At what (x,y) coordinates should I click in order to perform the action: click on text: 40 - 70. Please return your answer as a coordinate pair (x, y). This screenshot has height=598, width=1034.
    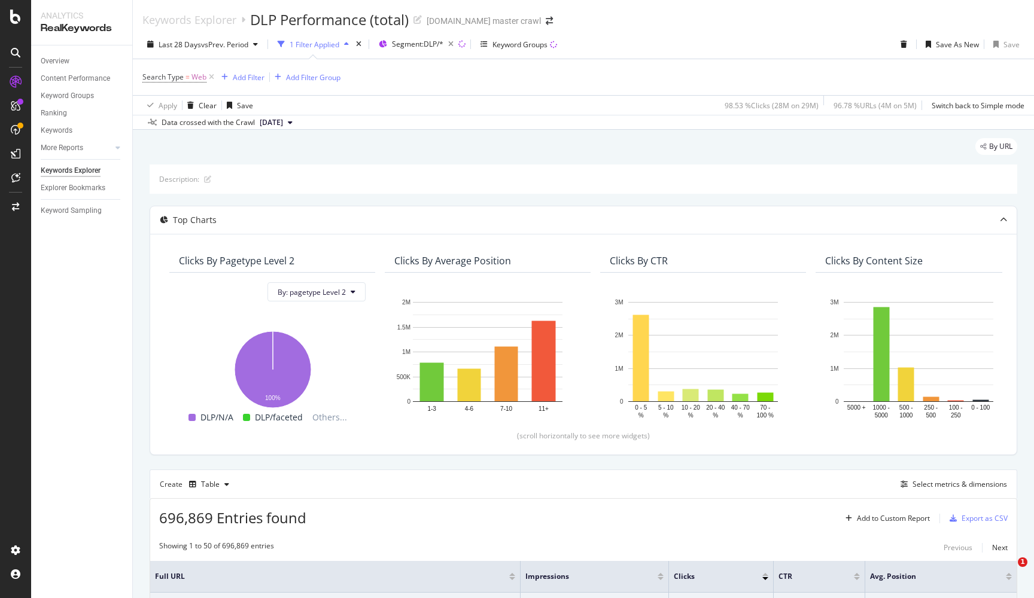
    Looking at the image, I should click on (740, 407).